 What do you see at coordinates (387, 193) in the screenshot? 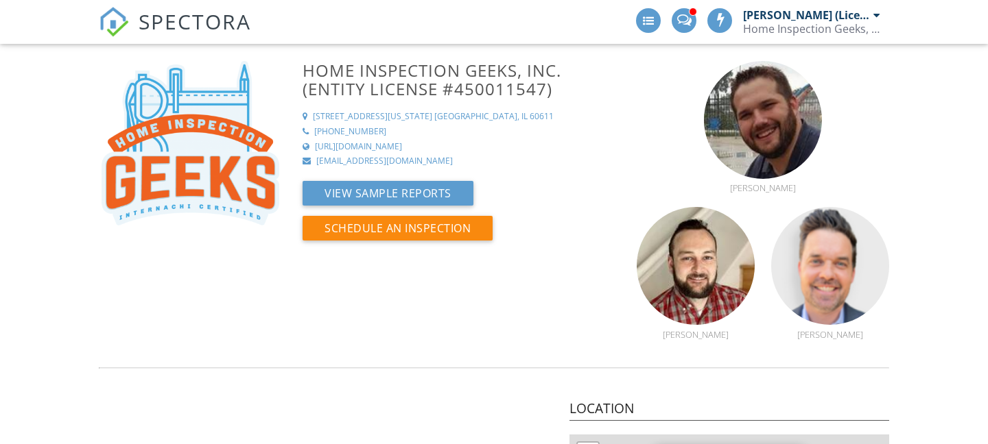
I see `button: View Sample Reports` at bounding box center [387, 193].